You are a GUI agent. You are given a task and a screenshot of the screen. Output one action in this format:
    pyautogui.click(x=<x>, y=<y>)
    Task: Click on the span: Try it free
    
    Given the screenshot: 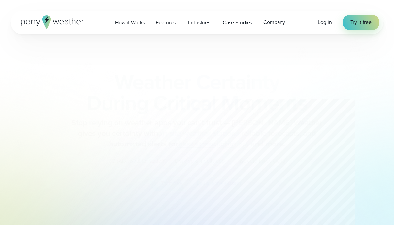 What is the action you would take?
    pyautogui.click(x=361, y=22)
    